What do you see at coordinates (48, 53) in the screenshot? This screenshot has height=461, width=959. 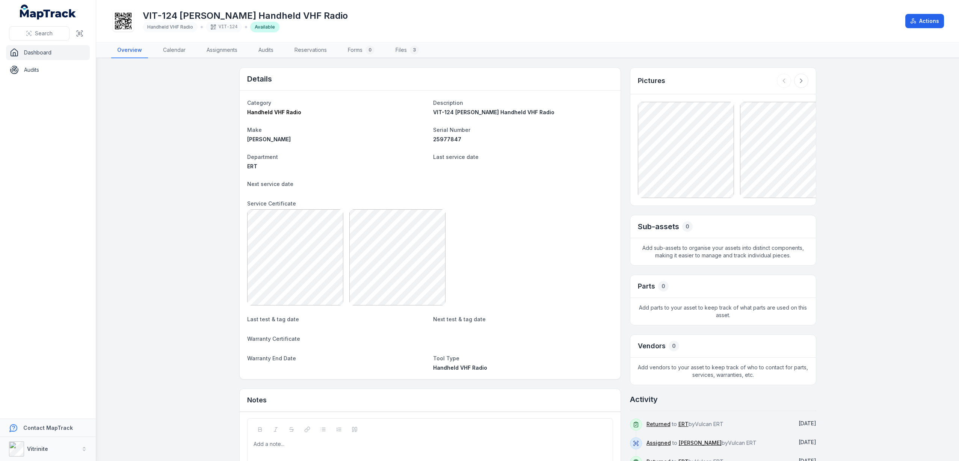 I see `a: Dashboard` at bounding box center [48, 53].